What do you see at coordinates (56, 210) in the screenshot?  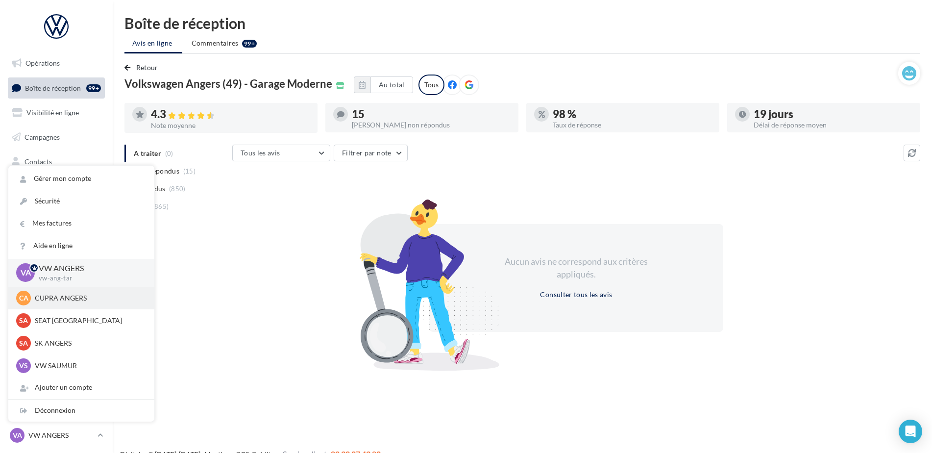 I see `a: Calendrier` at bounding box center [56, 210].